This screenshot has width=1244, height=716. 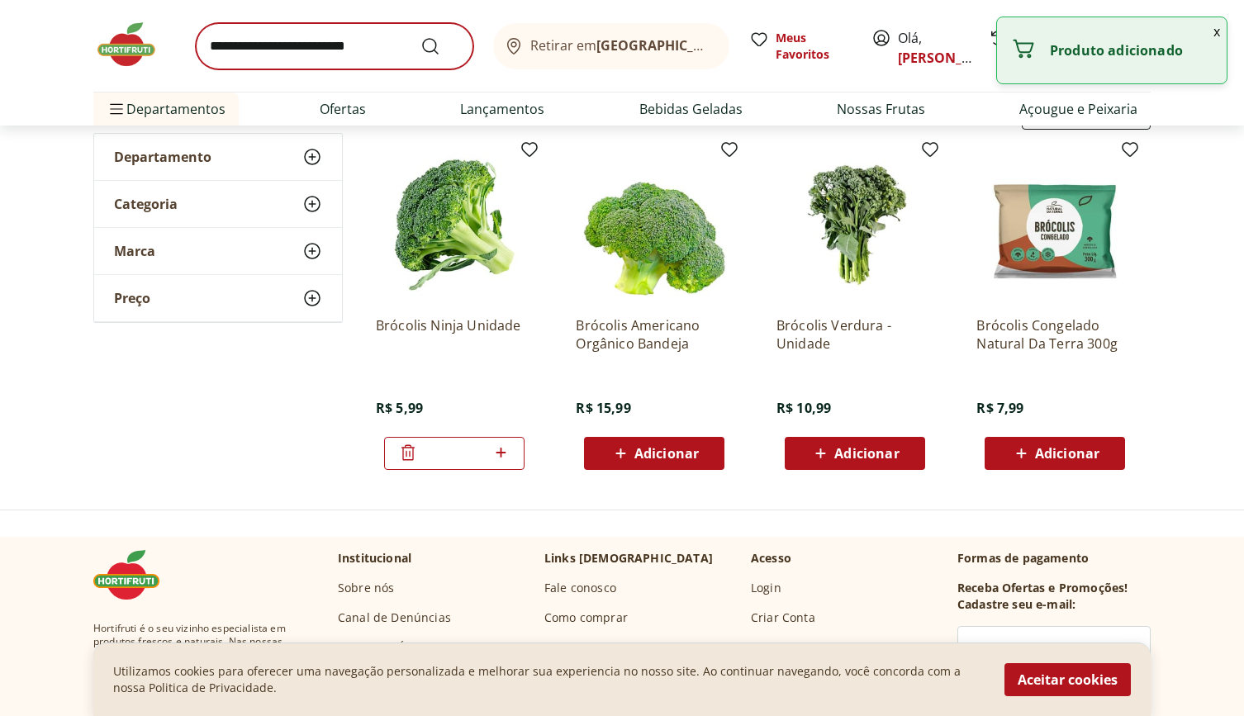 What do you see at coordinates (800, 46) in the screenshot?
I see `a: Meus Favoritos` at bounding box center [800, 46].